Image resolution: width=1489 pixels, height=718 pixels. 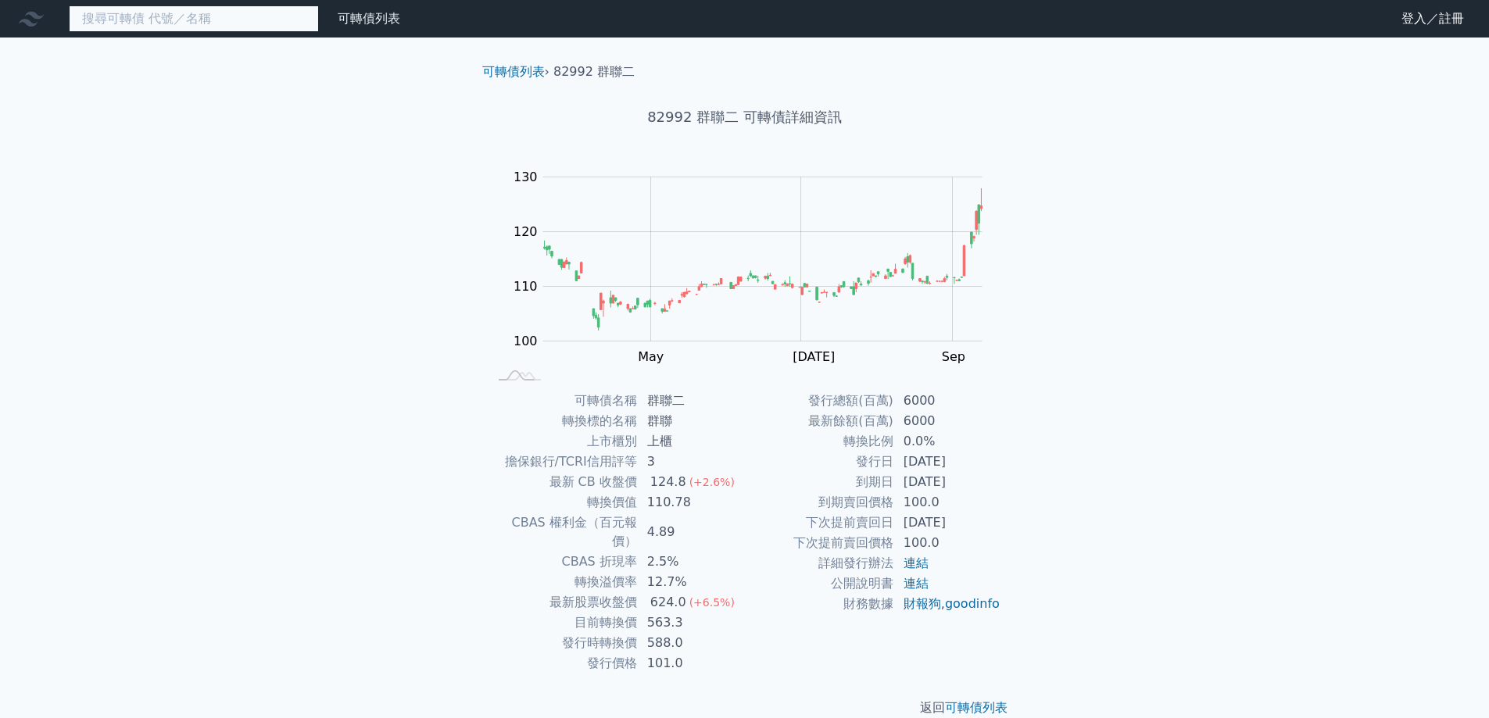 I want to click on span: (+2.6%), so click(x=712, y=482).